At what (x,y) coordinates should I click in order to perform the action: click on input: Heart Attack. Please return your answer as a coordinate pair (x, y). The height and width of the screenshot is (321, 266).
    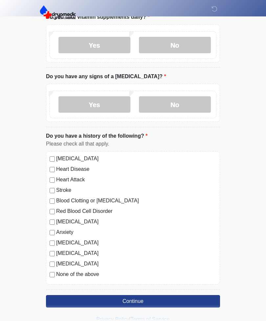
    Looking at the image, I should click on (52, 180).